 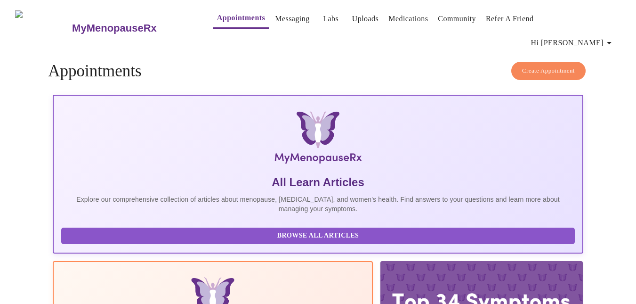 I want to click on button: Create Appointment, so click(x=548, y=71).